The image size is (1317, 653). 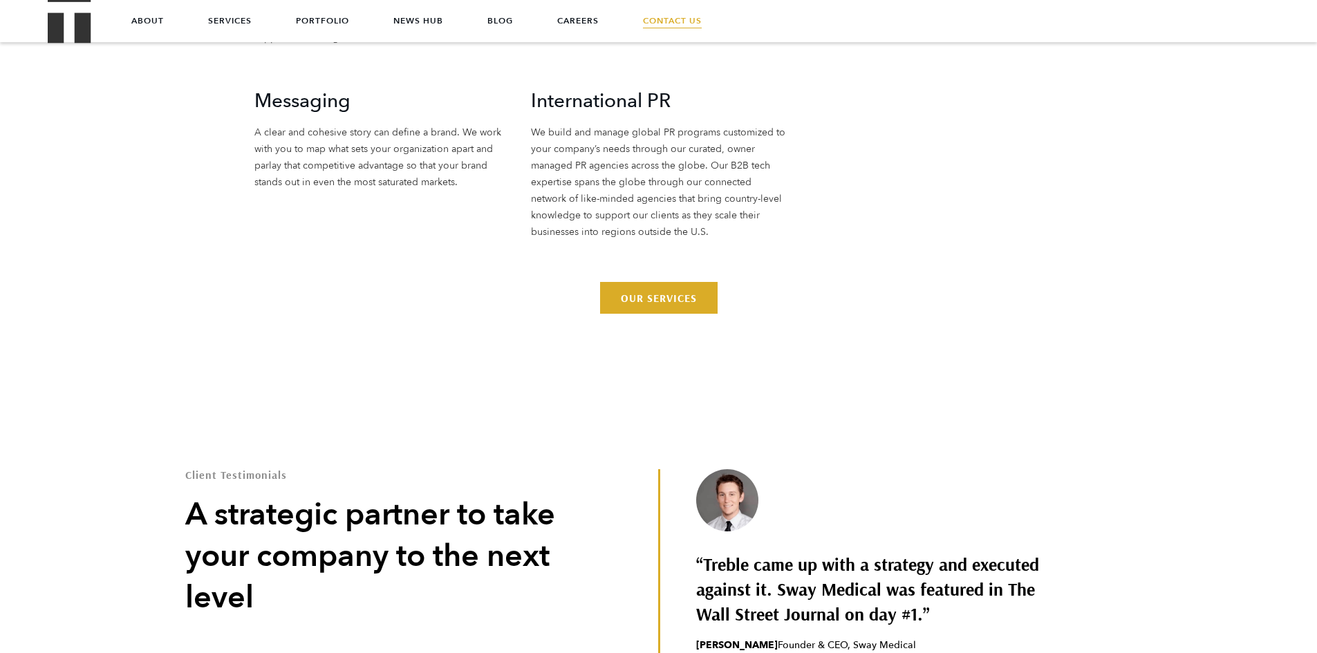 What do you see at coordinates (873, 590) in the screenshot?
I see `q: Treble came up with a strategy and executed against it. Sway Medical was featured in The Wall Str...` at bounding box center [873, 590].